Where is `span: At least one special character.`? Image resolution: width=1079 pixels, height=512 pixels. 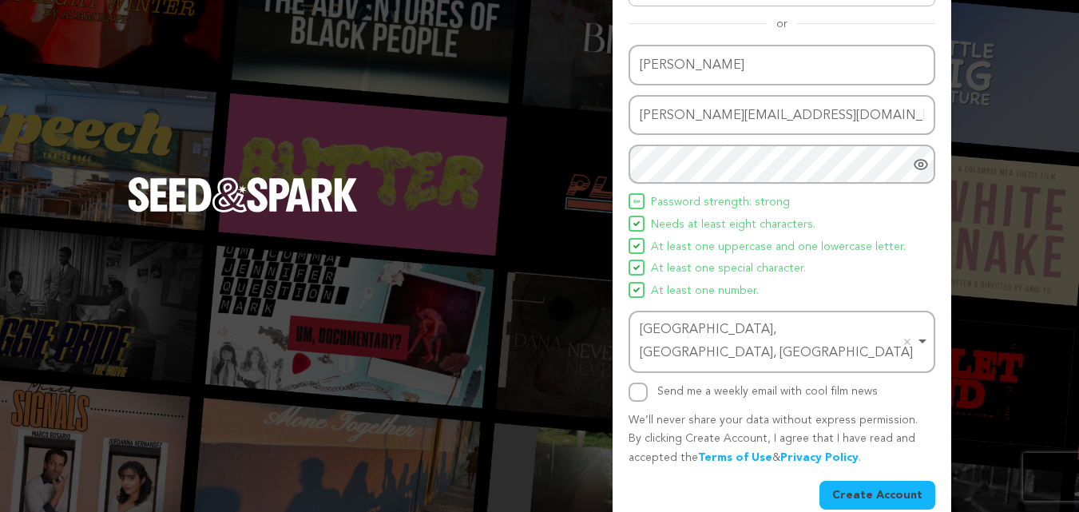 span: At least one special character. is located at coordinates (728, 269).